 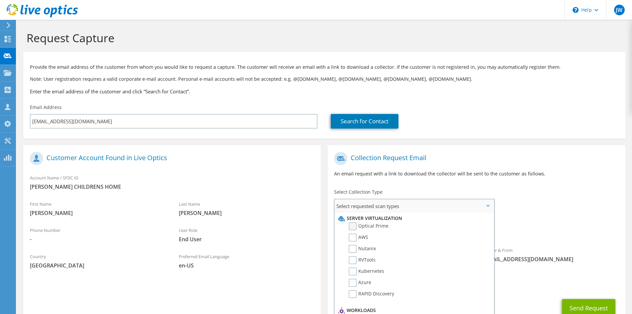 I want to click on p: Provide the email address of the customer from whom you would like to request a capture. The cust..., so click(x=324, y=67).